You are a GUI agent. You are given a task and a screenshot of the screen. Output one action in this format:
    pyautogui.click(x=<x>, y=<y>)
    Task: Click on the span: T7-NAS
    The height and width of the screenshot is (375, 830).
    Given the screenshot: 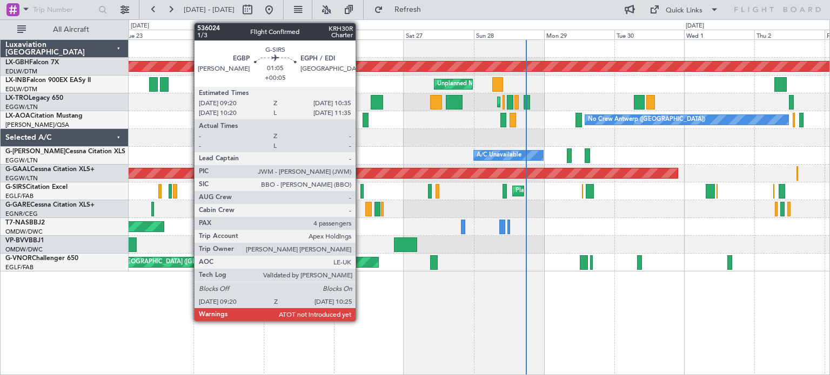 What is the action you would take?
    pyautogui.click(x=17, y=223)
    